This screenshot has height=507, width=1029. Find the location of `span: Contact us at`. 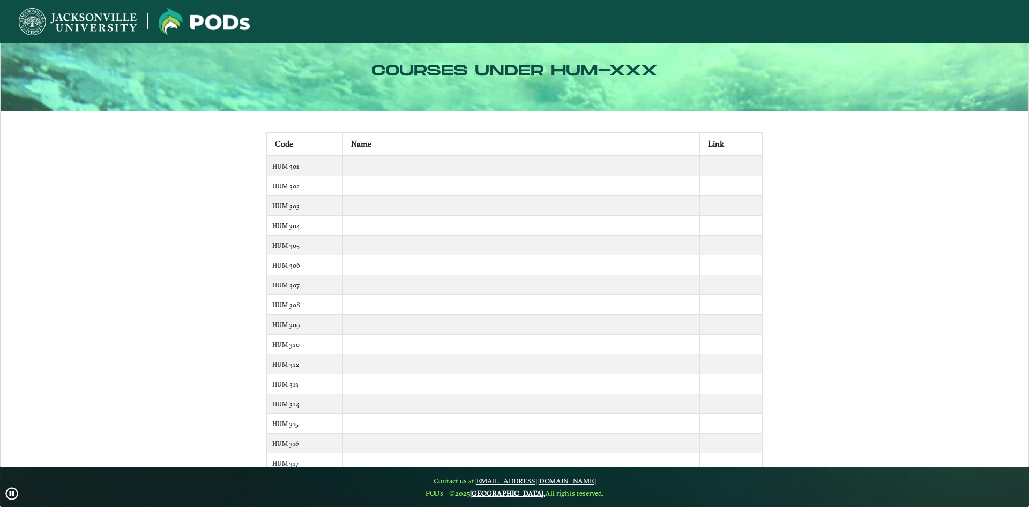

span: Contact us at is located at coordinates (514, 481).